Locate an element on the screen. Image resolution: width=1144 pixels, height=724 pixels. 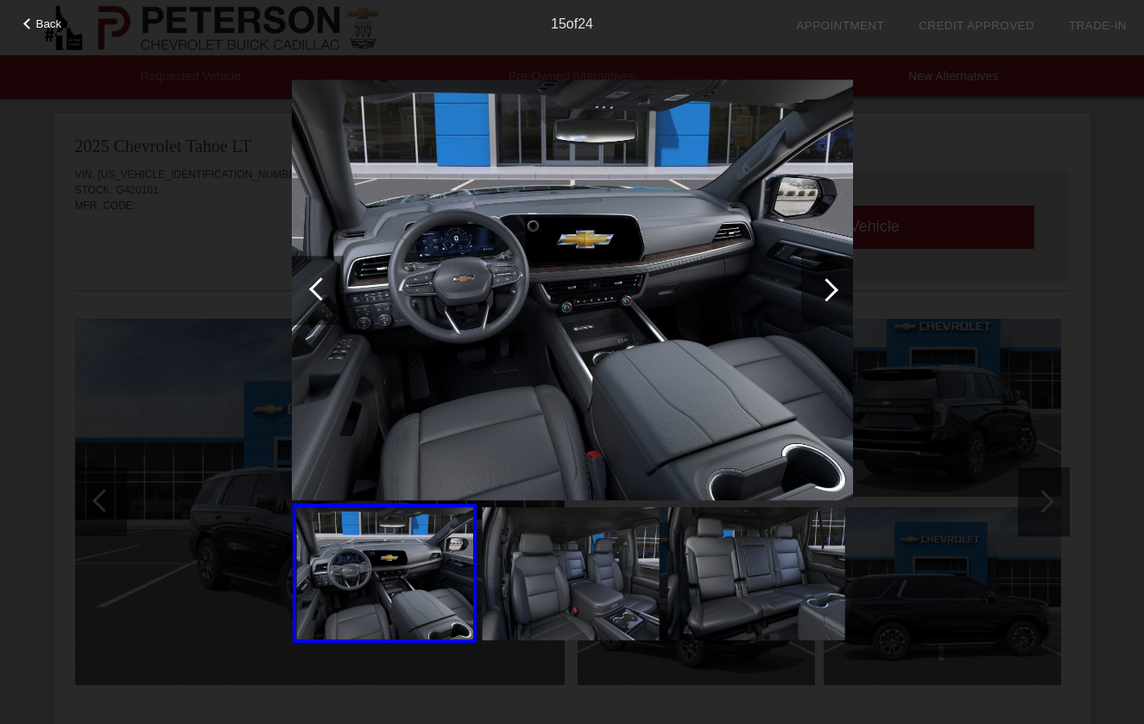
a: Credit Approved is located at coordinates (977, 25).